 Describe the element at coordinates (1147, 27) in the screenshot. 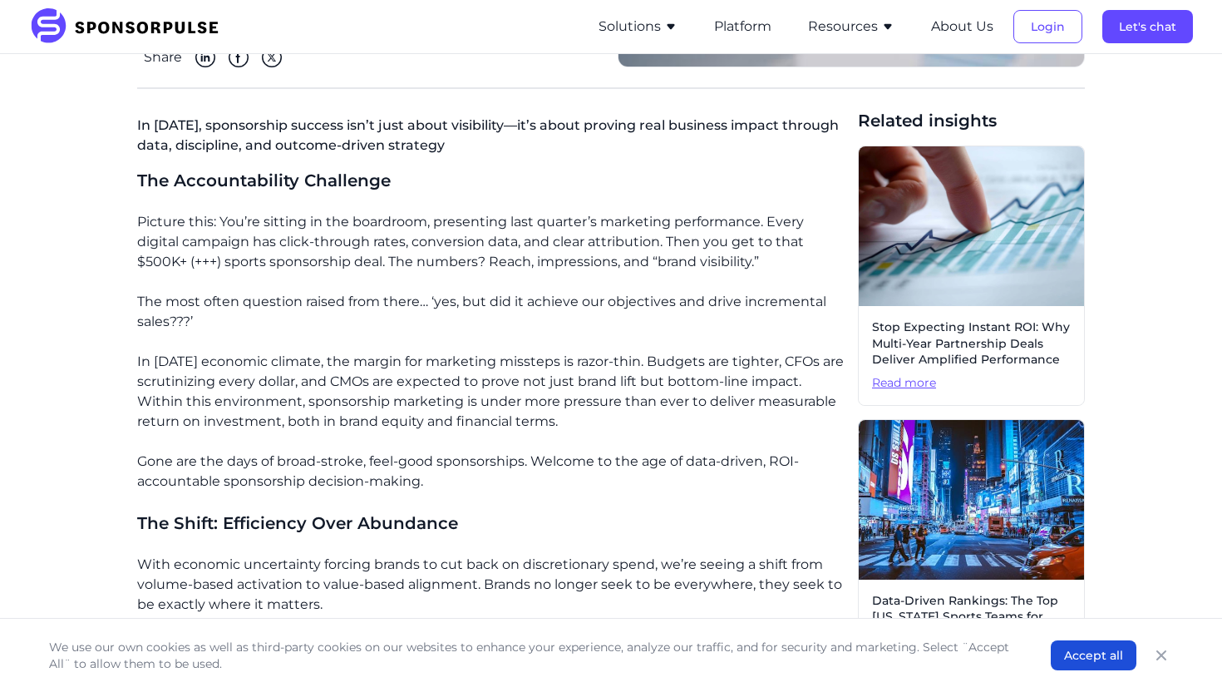

I see `a: Let's chat` at that location.